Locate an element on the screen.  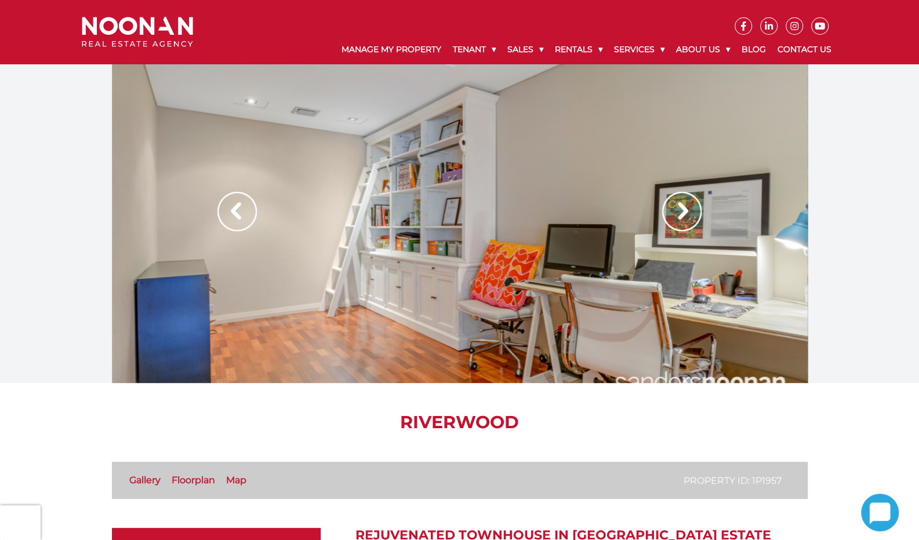
a: Rentals is located at coordinates (578, 49).